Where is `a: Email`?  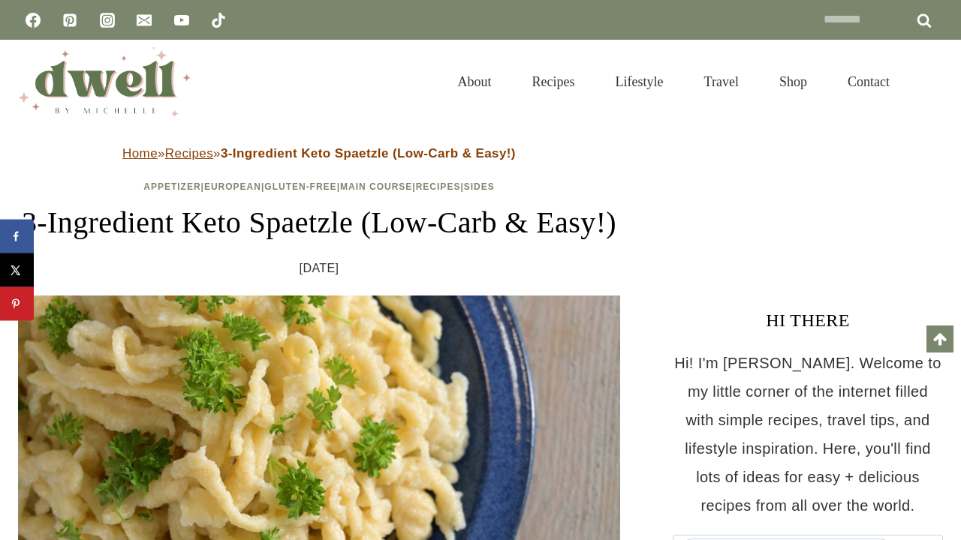
a: Email is located at coordinates (144, 20).